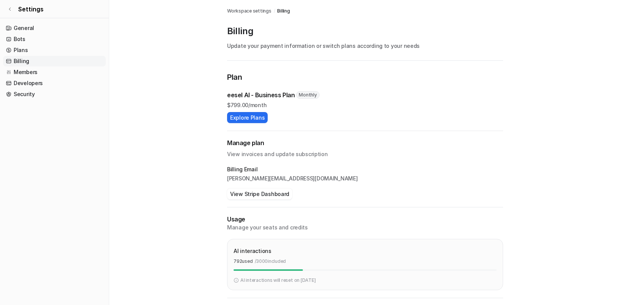 The width and height of the screenshot is (621, 305). I want to click on a: Bots, so click(54, 39).